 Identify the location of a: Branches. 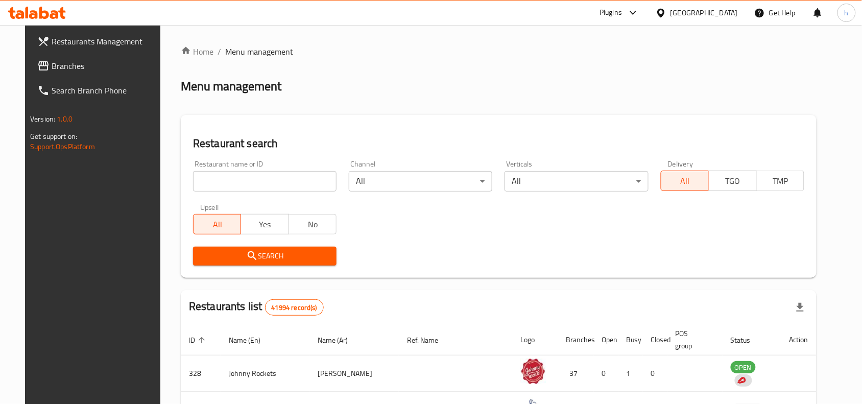
(99, 66).